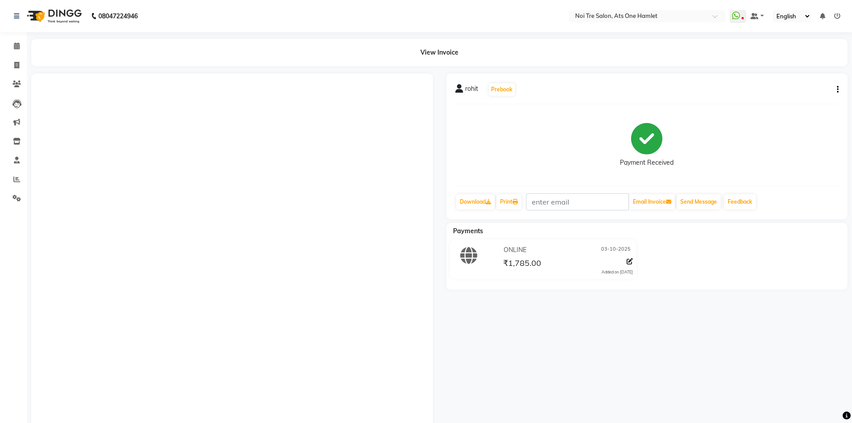  I want to click on a: Print, so click(509, 202).